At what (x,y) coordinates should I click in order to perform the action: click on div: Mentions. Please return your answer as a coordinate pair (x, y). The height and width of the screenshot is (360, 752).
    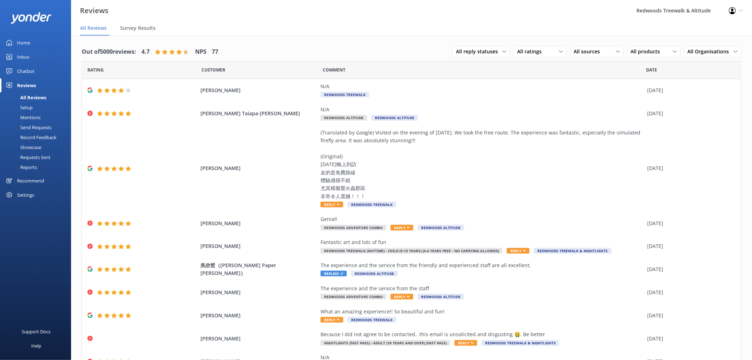
    Looking at the image, I should click on (22, 117).